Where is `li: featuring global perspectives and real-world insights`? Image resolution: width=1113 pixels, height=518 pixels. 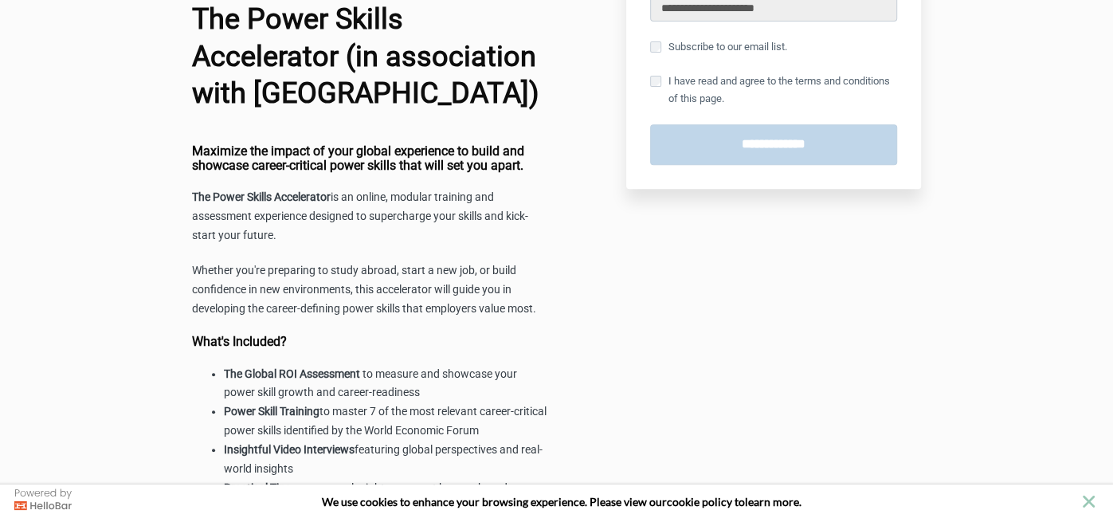 li: featuring global perspectives and real-world insights is located at coordinates (386, 460).